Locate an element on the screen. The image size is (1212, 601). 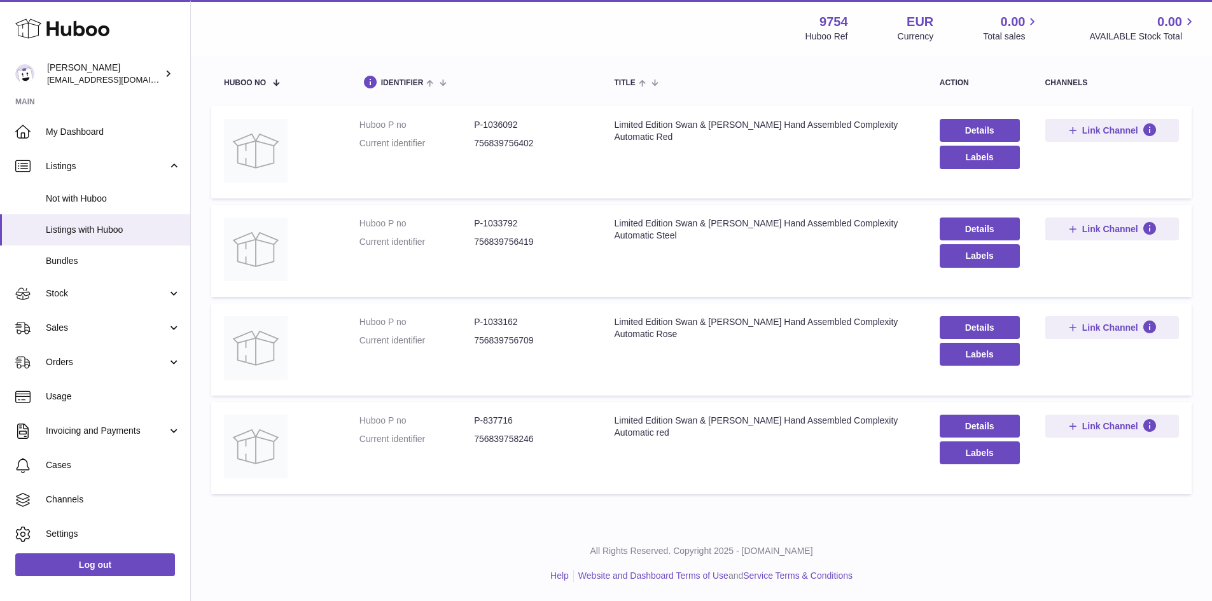
a: Website and Dashboard Terms of Use is located at coordinates (653, 576).